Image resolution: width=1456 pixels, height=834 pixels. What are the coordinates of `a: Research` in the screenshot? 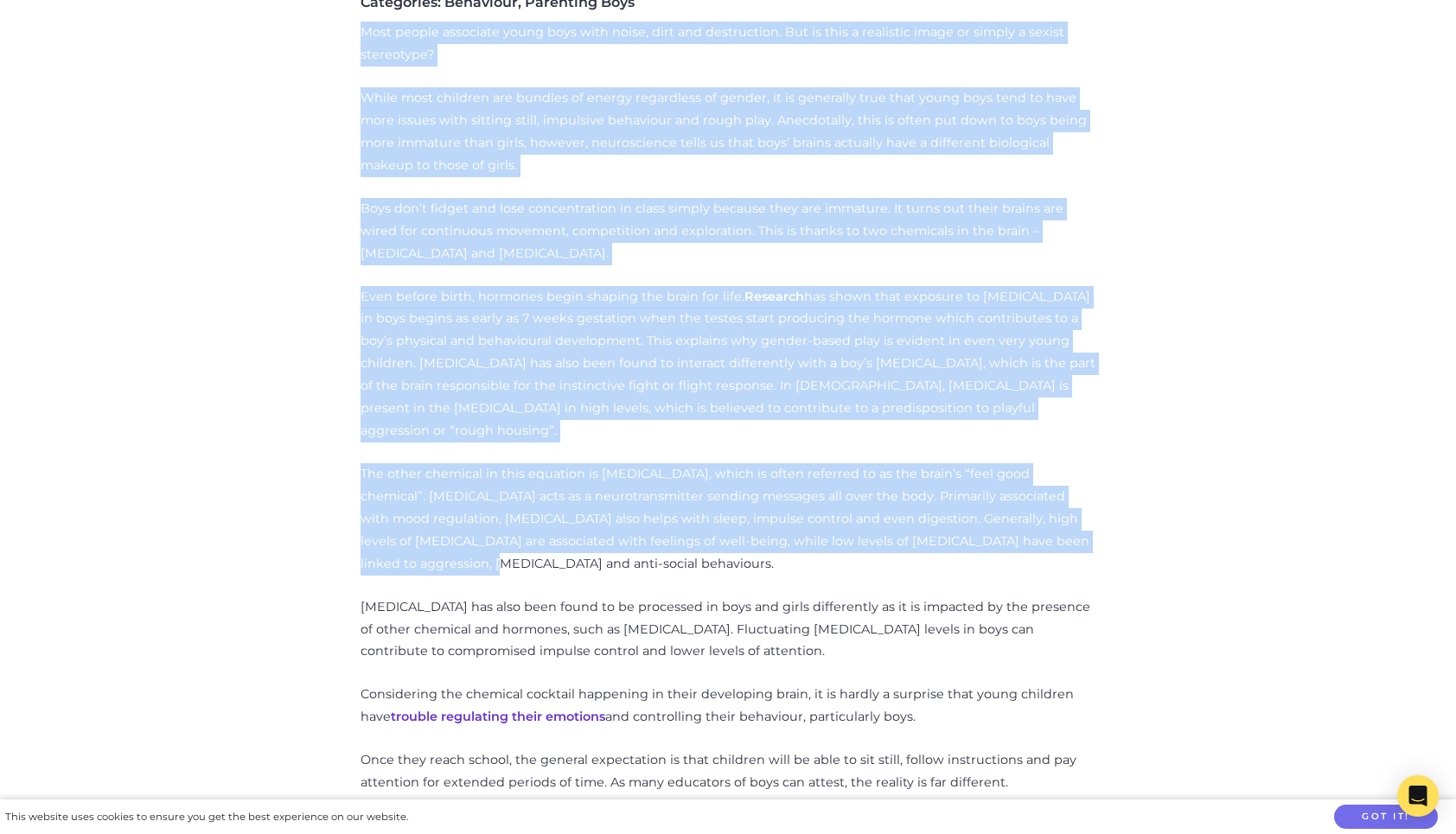 It's located at (774, 297).